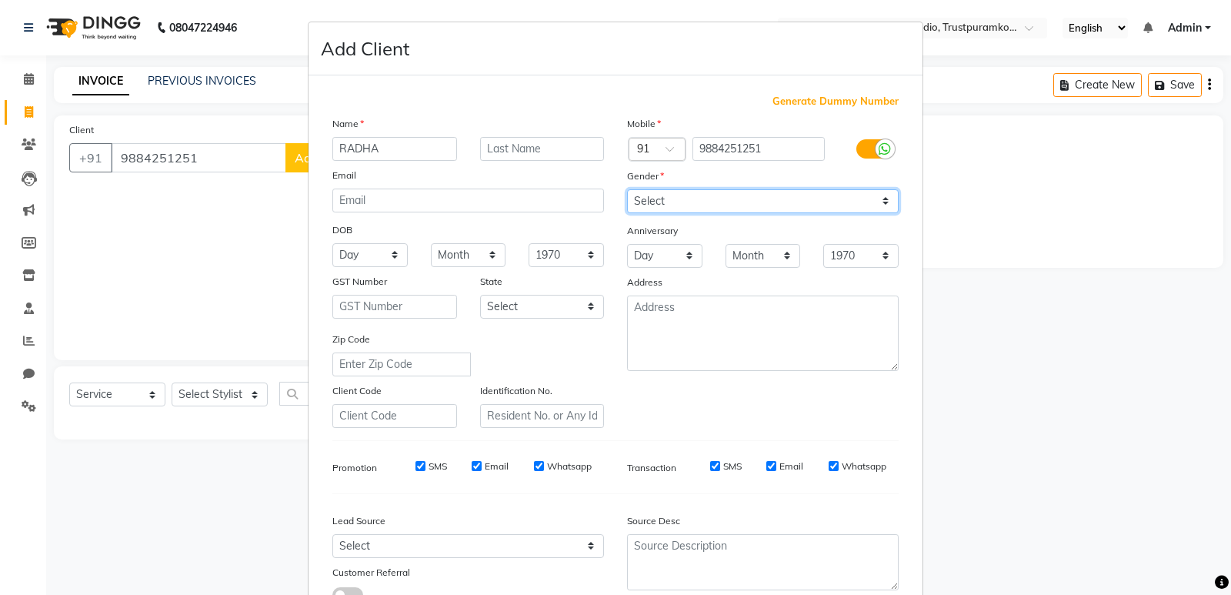 Image resolution: width=1231 pixels, height=595 pixels. I want to click on label: Address, so click(645, 282).